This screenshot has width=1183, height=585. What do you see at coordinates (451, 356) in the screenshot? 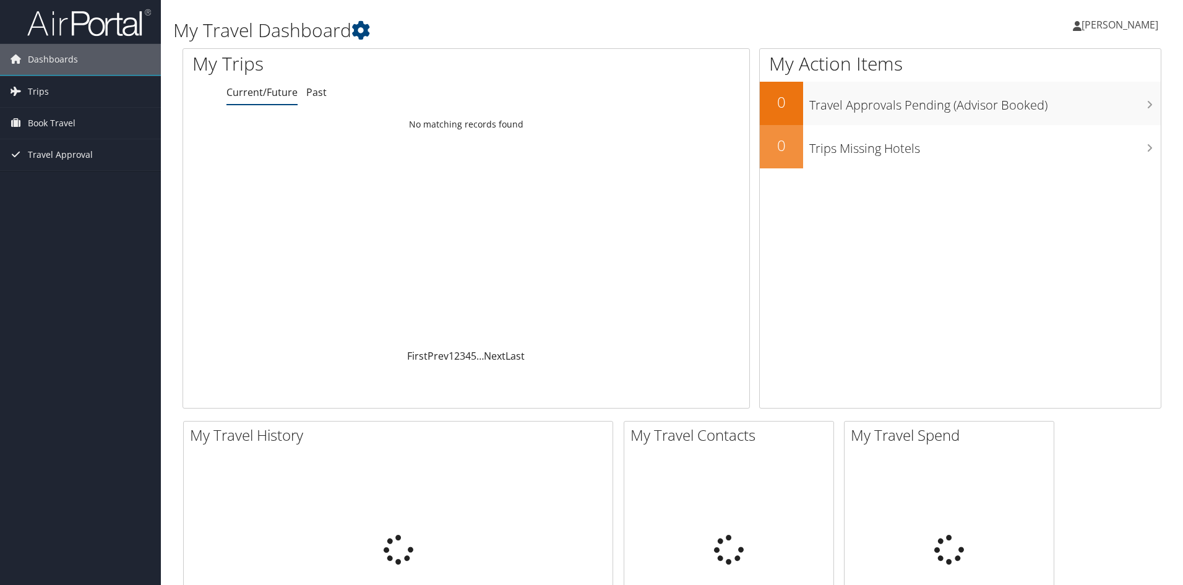
I see `a: 1` at bounding box center [451, 356].